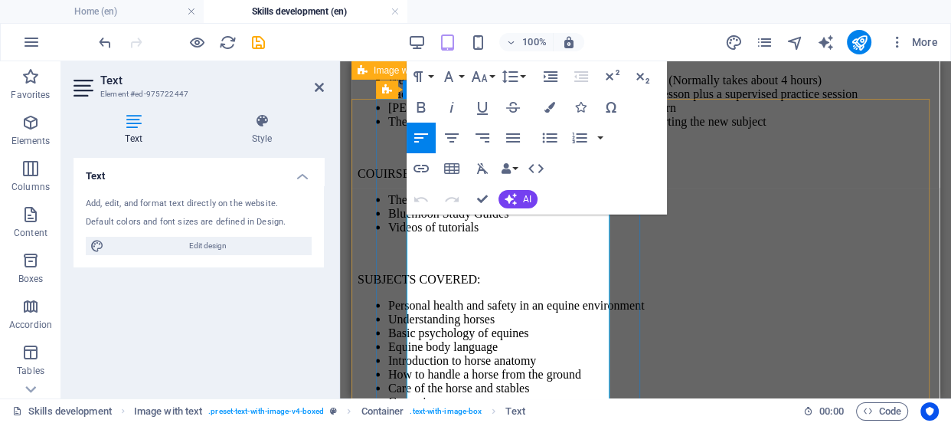 This screenshot has width=951, height=423. I want to click on p: Boxes, so click(31, 279).